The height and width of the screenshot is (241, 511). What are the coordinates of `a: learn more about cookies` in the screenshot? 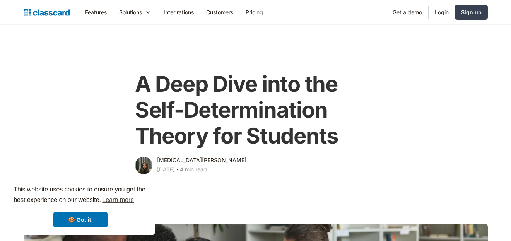 It's located at (118, 200).